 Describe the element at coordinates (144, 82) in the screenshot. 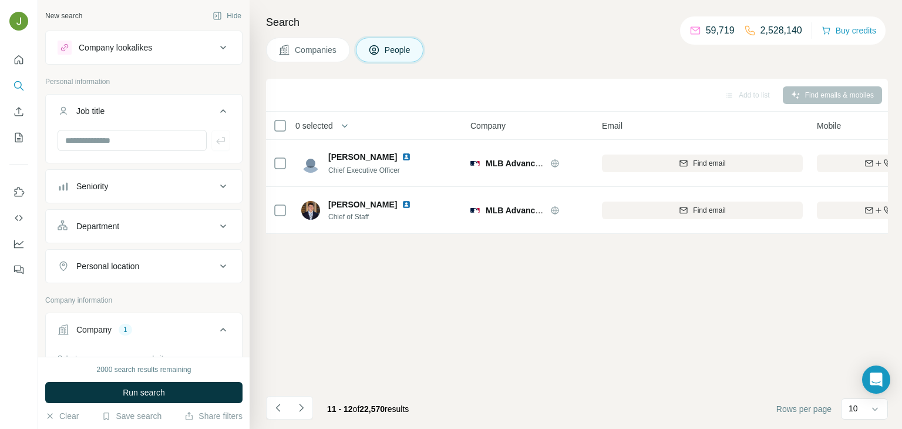

I see `p: Personal information` at that location.